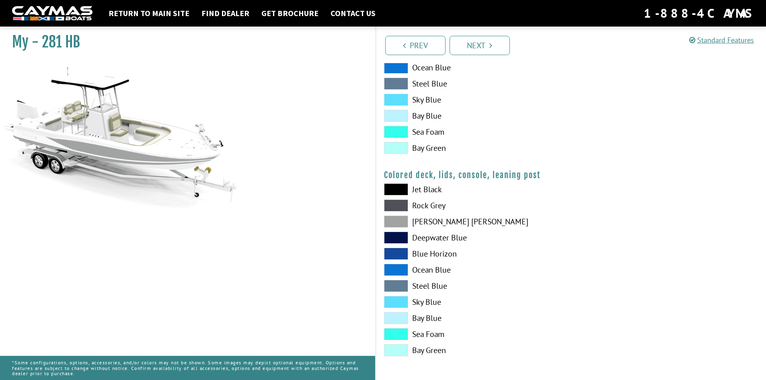  Describe the element at coordinates (353, 13) in the screenshot. I see `a: Contact Us` at that location.